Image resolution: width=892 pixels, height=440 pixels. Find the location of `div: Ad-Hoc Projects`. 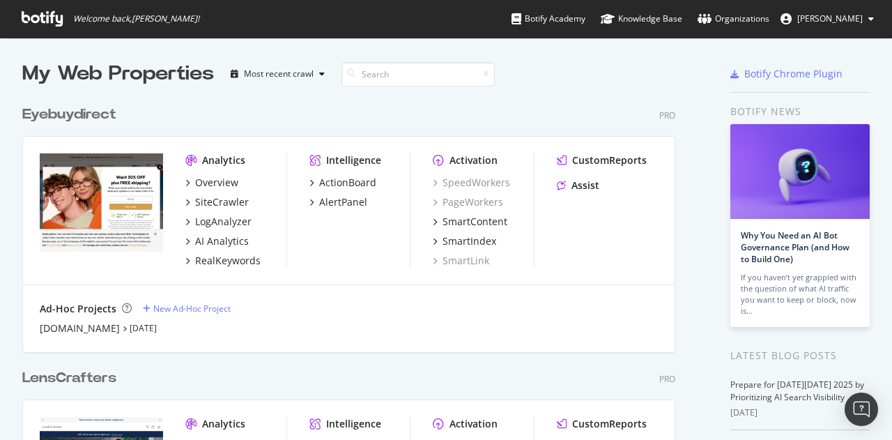

div: Ad-Hoc Projects is located at coordinates (78, 309).